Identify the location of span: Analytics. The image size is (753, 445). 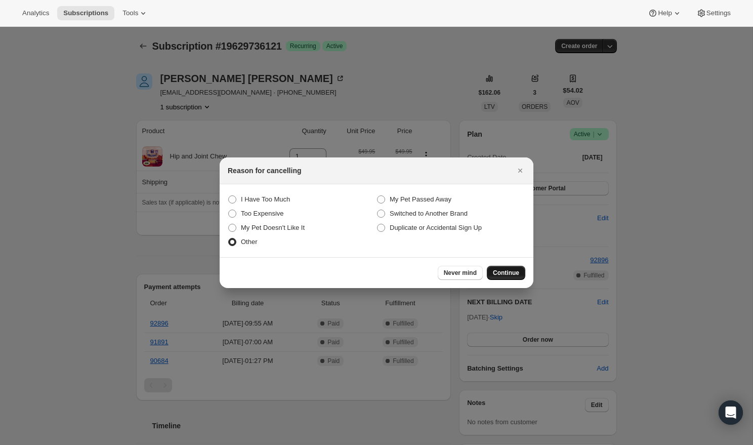
(35, 13).